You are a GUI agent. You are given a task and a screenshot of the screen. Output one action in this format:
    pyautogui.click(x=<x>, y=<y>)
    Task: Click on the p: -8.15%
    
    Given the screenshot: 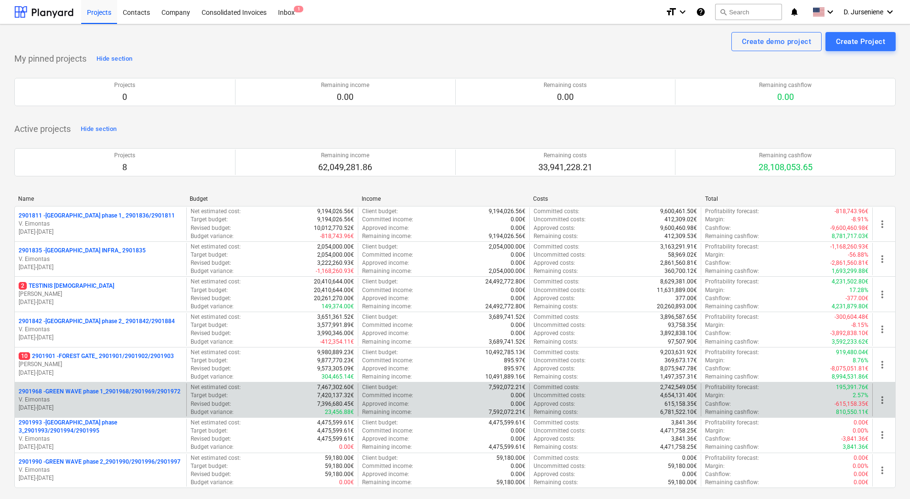 What is the action you would take?
    pyautogui.click(x=860, y=325)
    